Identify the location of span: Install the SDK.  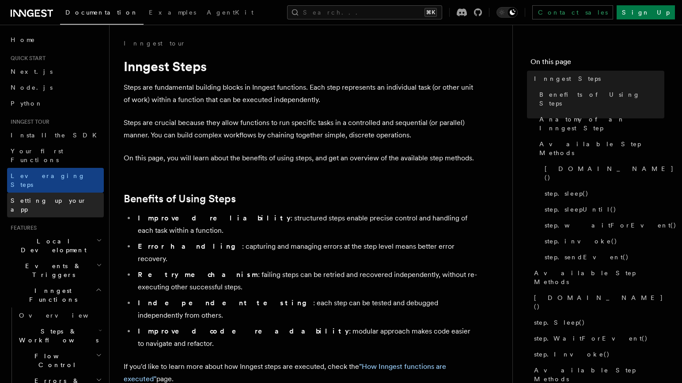
(56, 135).